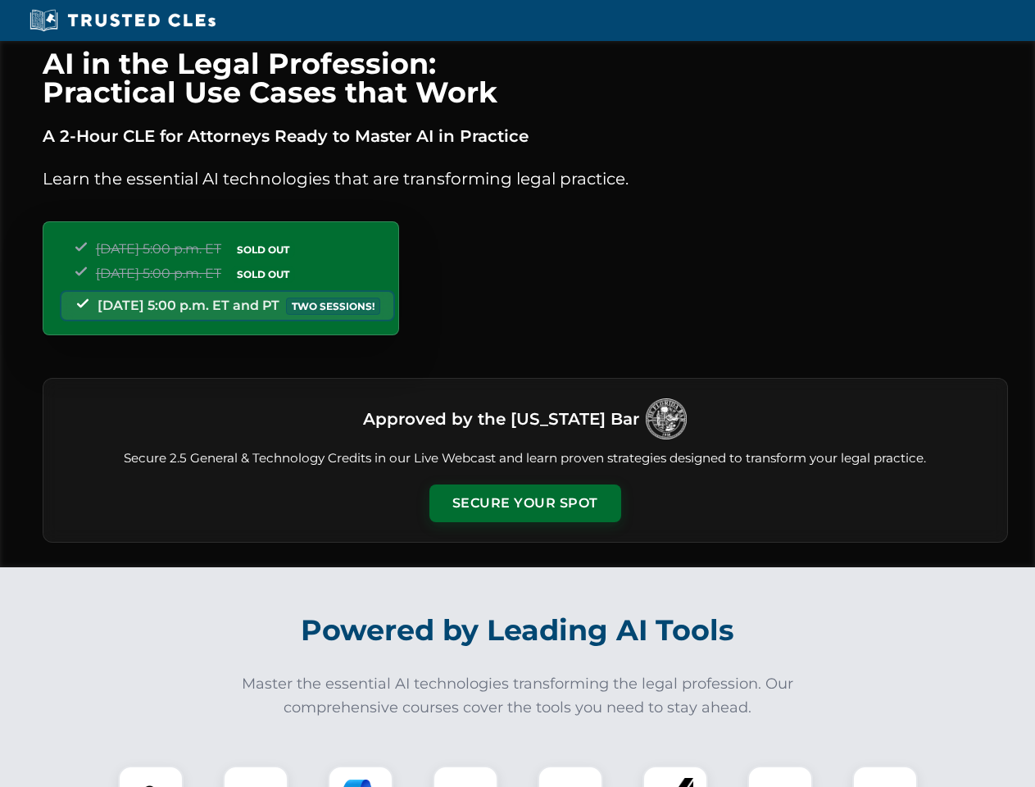 The image size is (1035, 787). Describe the element at coordinates (525, 458) in the screenshot. I see `p: Secure 2.5 General & Technology Credits in our Live Webcast and learn proven strategies designed ...` at that location.